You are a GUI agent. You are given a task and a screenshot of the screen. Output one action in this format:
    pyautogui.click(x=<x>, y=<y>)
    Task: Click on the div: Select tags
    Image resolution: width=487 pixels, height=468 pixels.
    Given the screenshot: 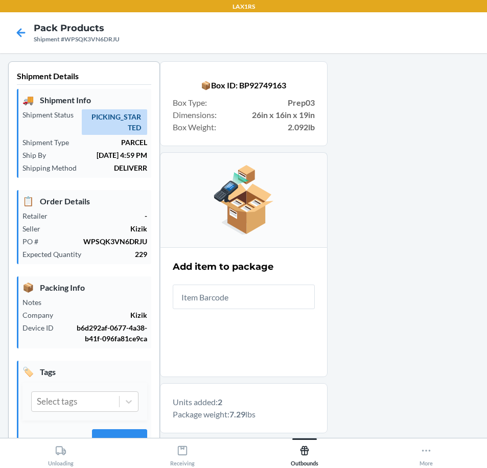 What is the action you would take?
    pyautogui.click(x=57, y=402)
    